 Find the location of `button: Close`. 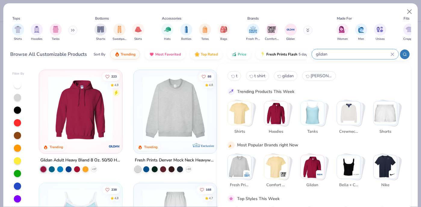

button: Close is located at coordinates (410, 12).